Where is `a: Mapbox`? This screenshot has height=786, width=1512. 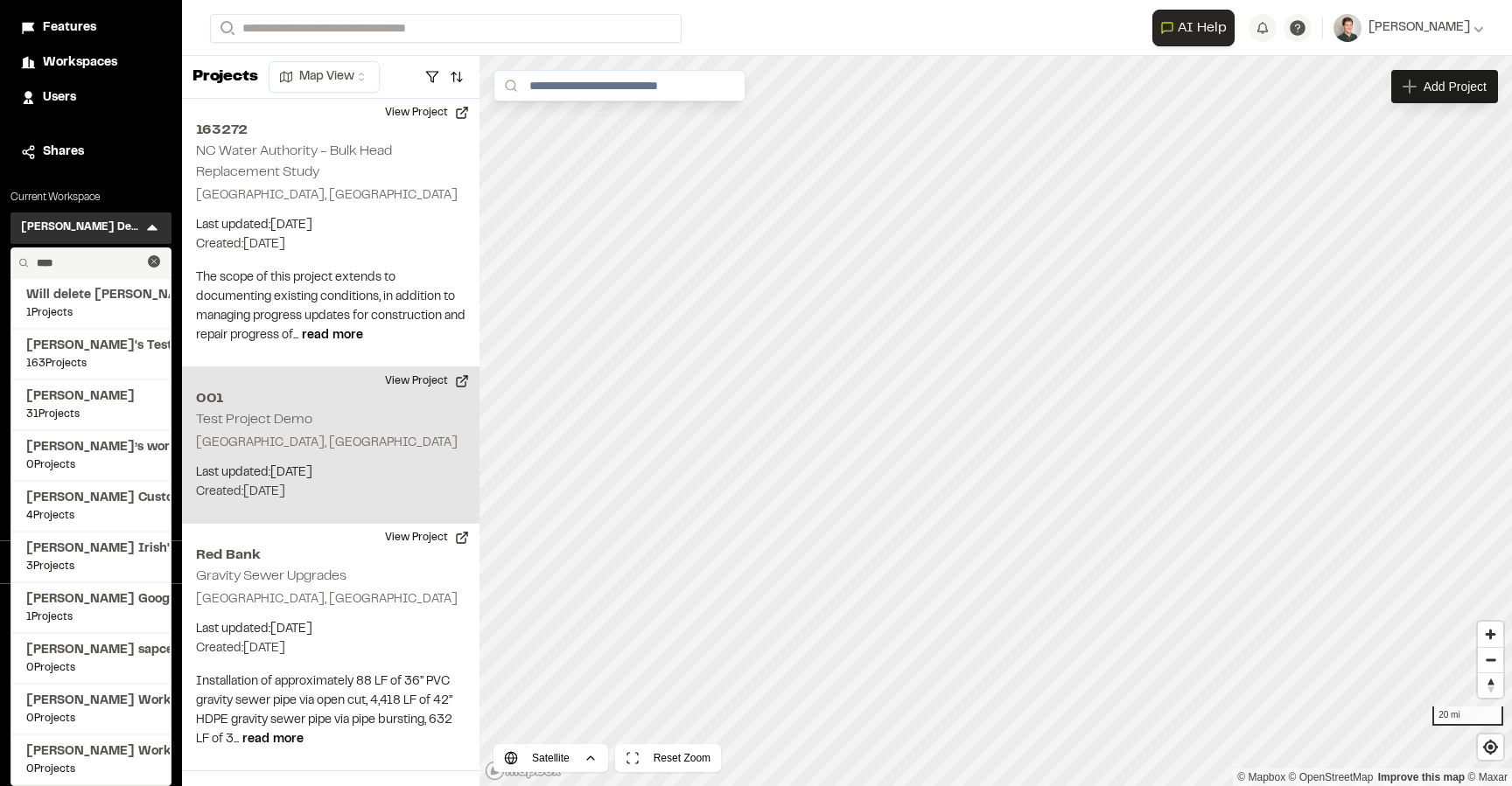
a: Mapbox is located at coordinates (1261, 777).